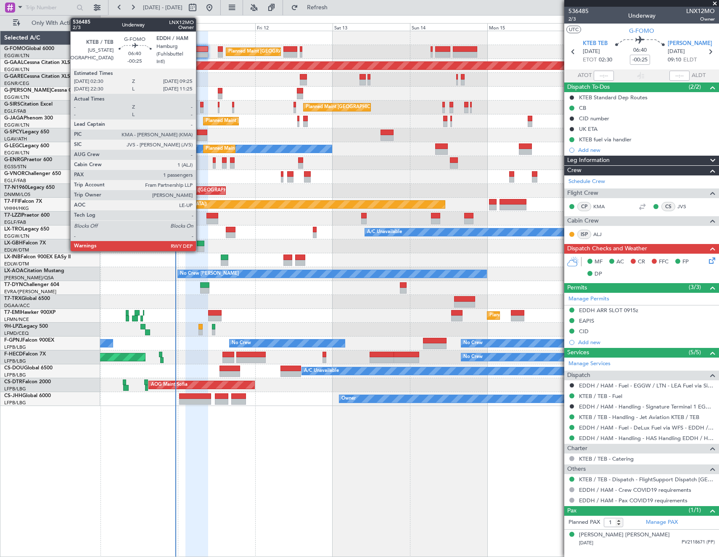 Image resolution: width=719 pixels, height=557 pixels. Describe the element at coordinates (585, 76) in the screenshot. I see `span: ATOT` at that location.